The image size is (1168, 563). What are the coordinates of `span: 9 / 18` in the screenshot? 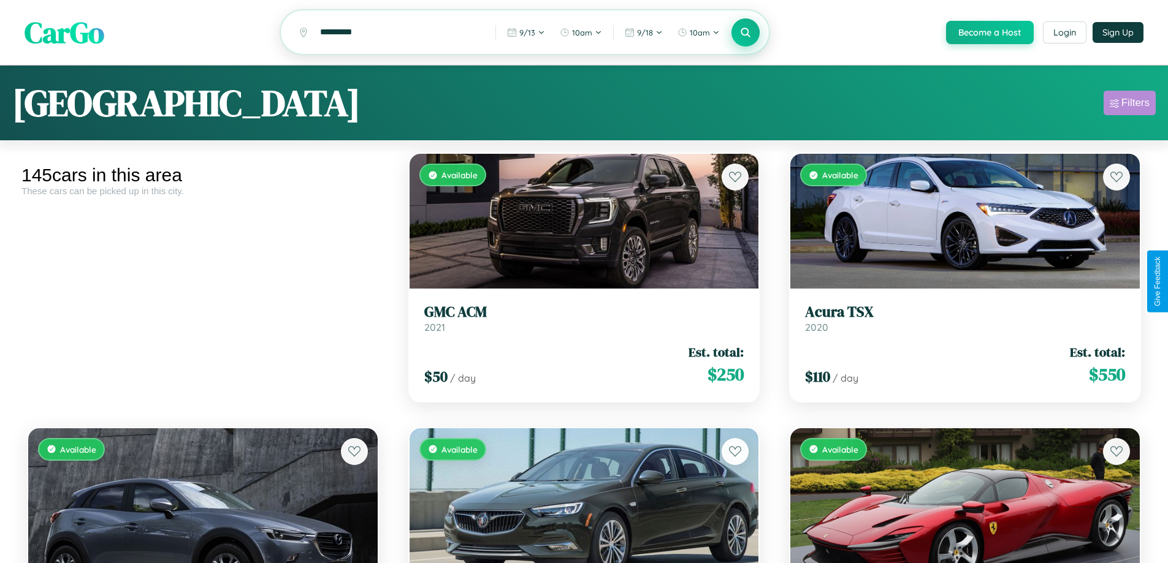 It's located at (645, 32).